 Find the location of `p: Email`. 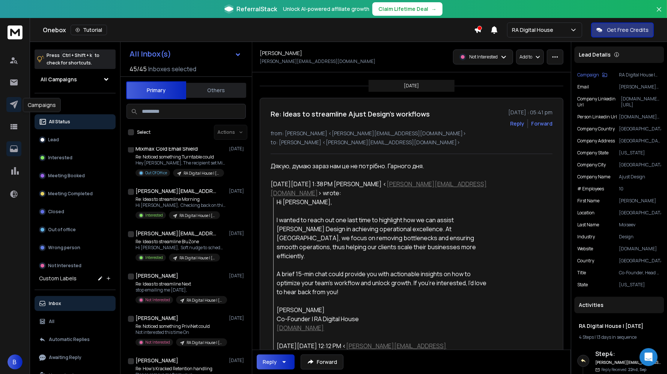

p: Email is located at coordinates (583, 87).